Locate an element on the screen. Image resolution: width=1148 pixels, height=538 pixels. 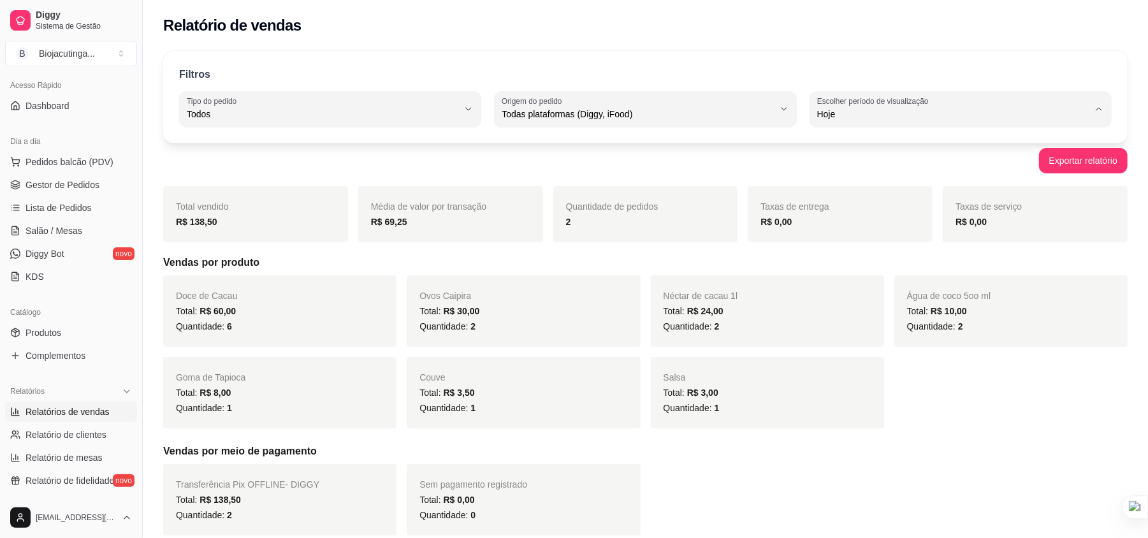
span: Dashboard is located at coordinates (47, 106).